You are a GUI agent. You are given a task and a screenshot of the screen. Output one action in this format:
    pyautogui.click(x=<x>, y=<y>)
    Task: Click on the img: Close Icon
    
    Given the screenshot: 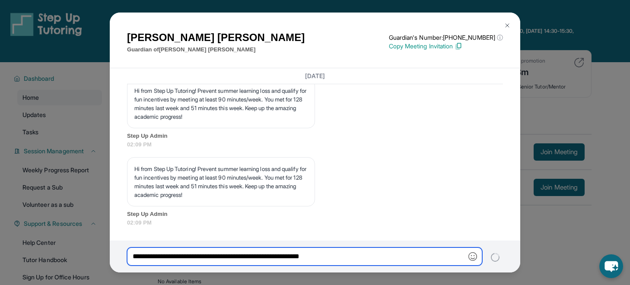 What is the action you would take?
    pyautogui.click(x=507, y=25)
    